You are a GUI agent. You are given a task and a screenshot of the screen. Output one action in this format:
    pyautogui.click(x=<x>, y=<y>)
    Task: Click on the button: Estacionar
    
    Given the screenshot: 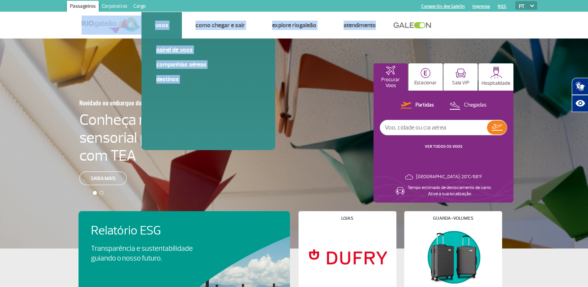 What is the action you would take?
    pyautogui.click(x=426, y=77)
    